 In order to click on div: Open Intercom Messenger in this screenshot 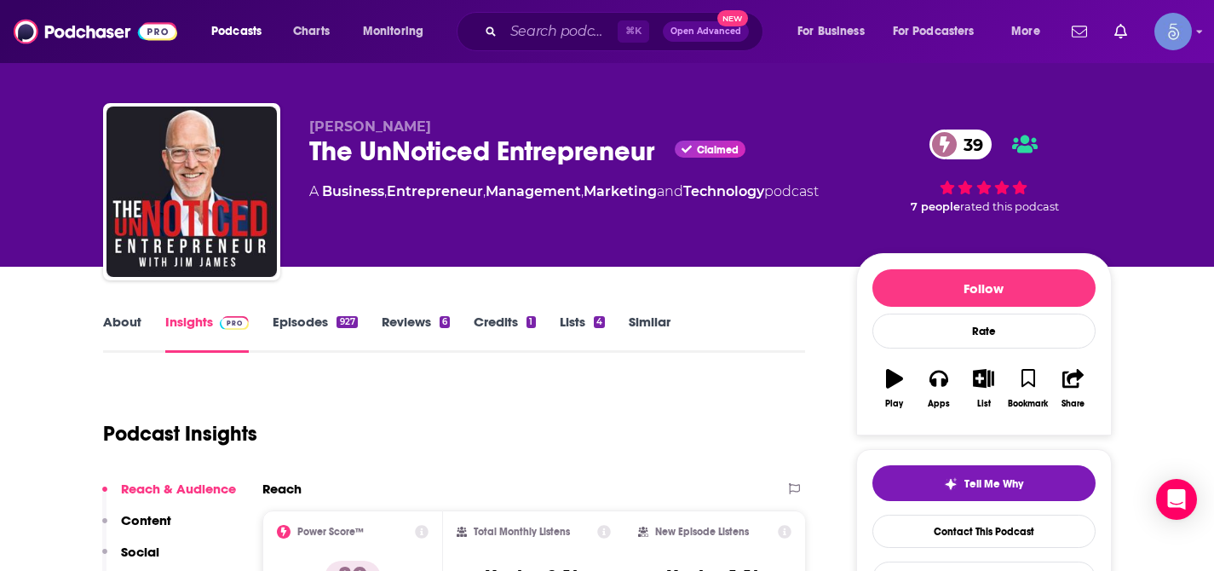, I will do `click(1176, 499)`.